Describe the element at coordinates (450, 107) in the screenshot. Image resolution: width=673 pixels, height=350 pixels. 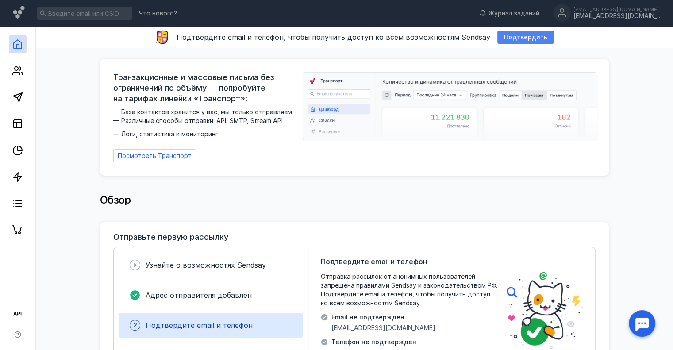
I see `img: dashboard-transport-banner` at that location.